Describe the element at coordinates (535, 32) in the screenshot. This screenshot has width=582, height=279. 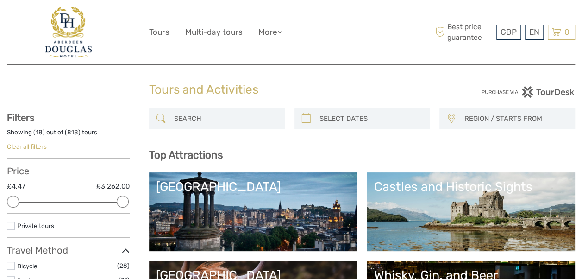
I see `div: EN` at that location.